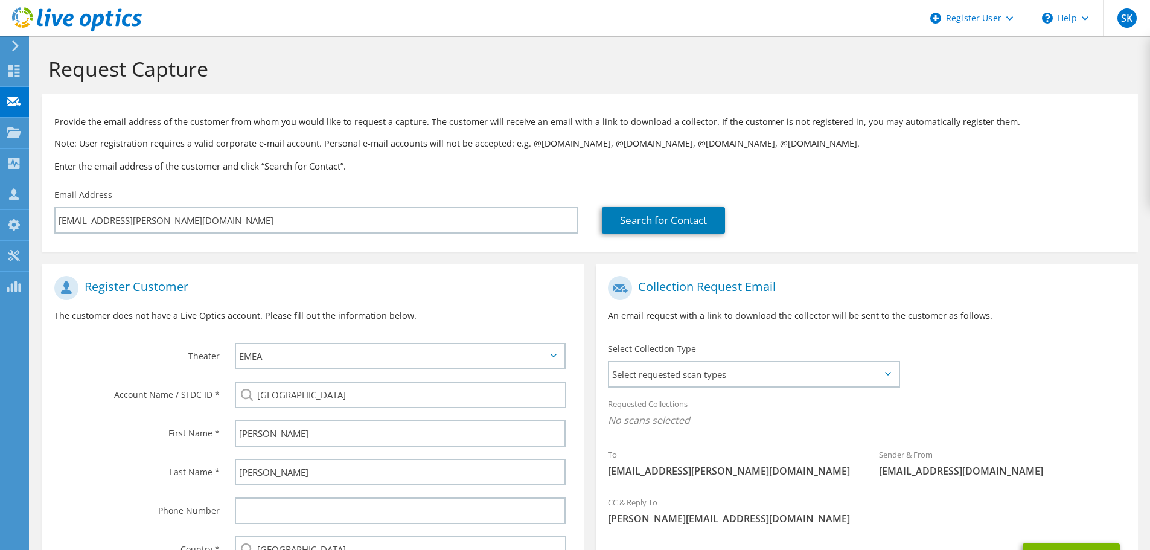  I want to click on p: The customer does not have a Live Optics account. Please fill out the information below., so click(313, 316).